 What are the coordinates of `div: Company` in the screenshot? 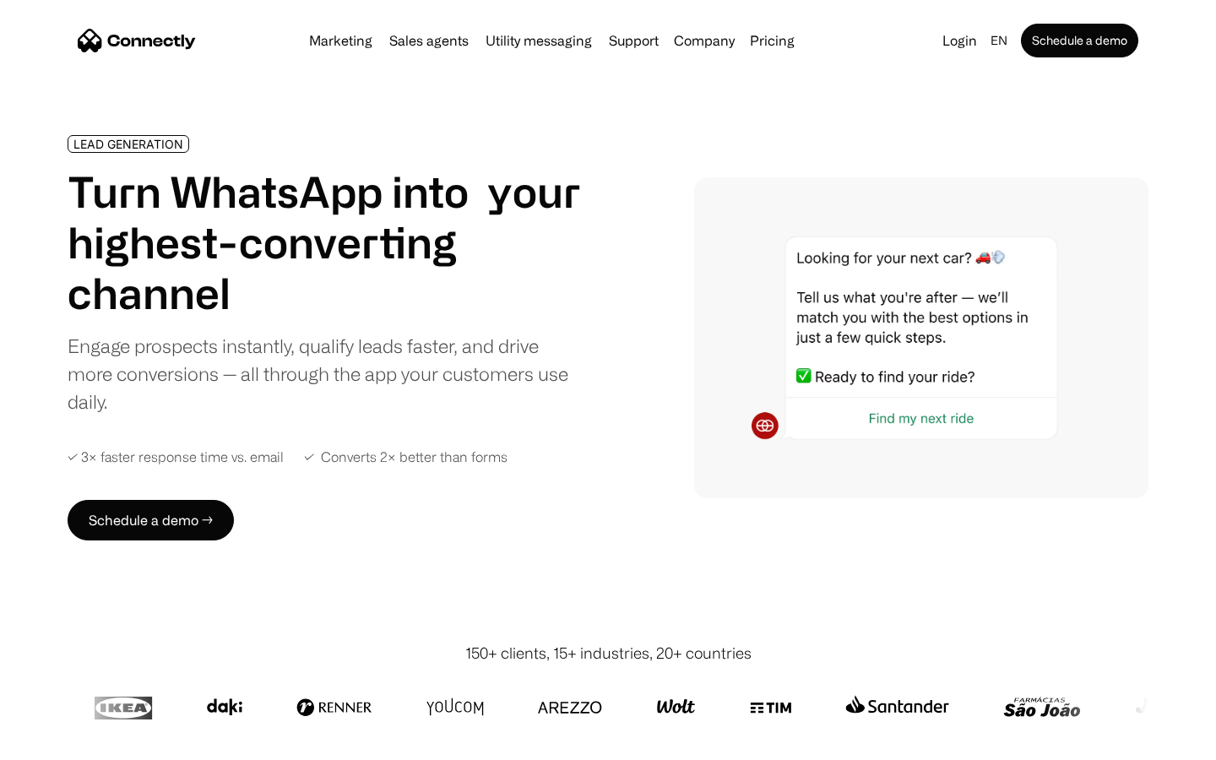 It's located at (704, 41).